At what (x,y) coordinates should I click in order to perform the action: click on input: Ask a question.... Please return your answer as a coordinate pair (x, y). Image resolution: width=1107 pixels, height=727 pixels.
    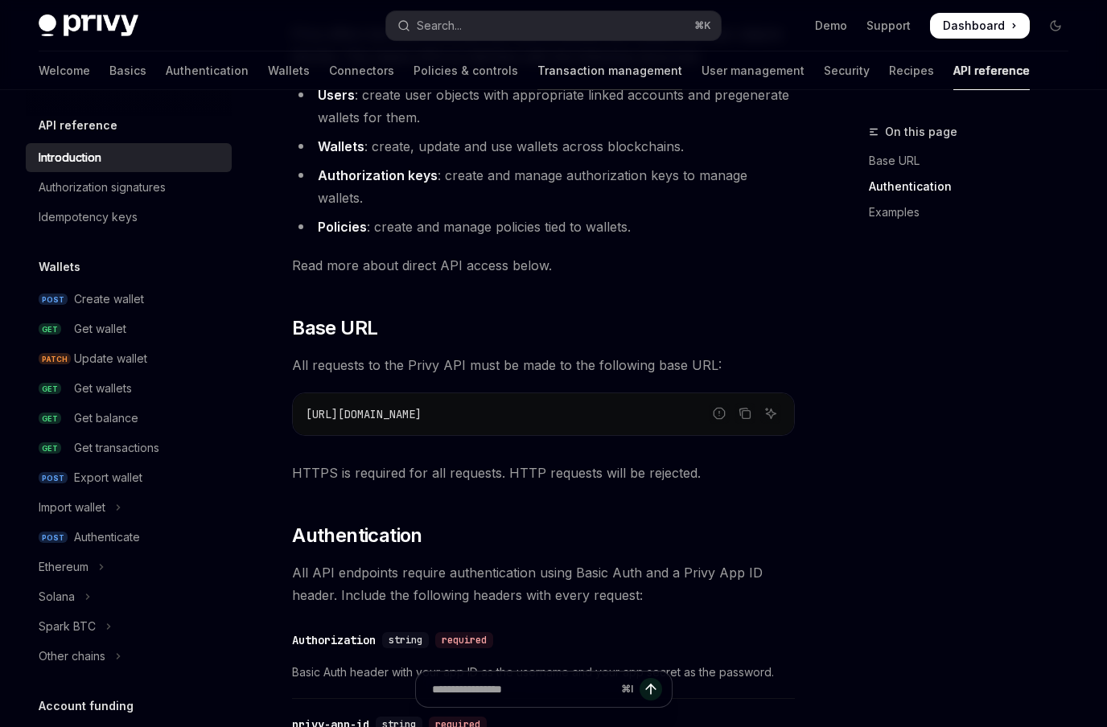
    Looking at the image, I should click on (523, 689).